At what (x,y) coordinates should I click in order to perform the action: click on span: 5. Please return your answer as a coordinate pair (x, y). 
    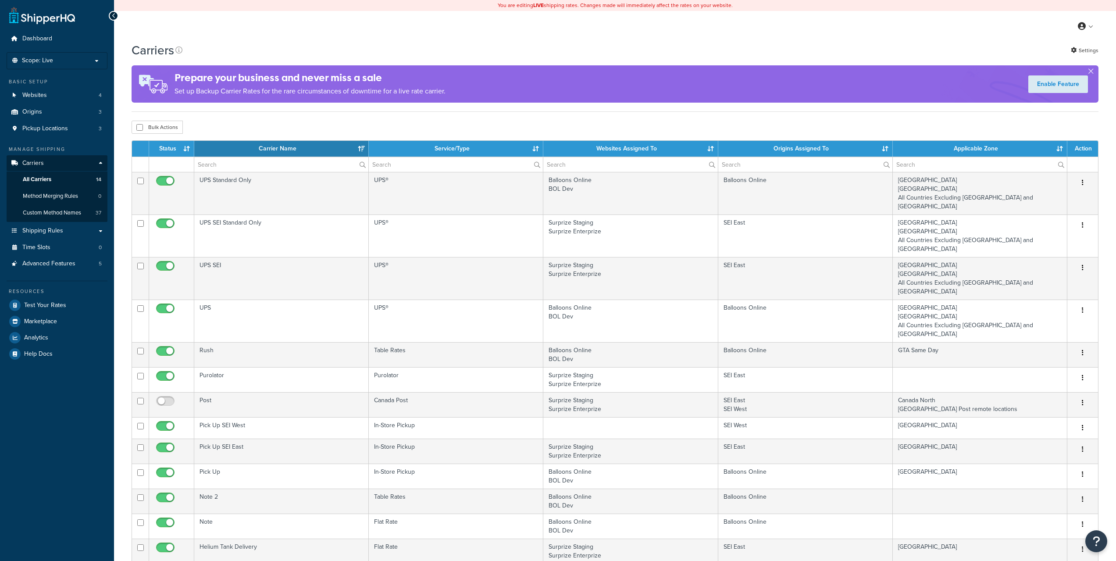
    Looking at the image, I should click on (100, 264).